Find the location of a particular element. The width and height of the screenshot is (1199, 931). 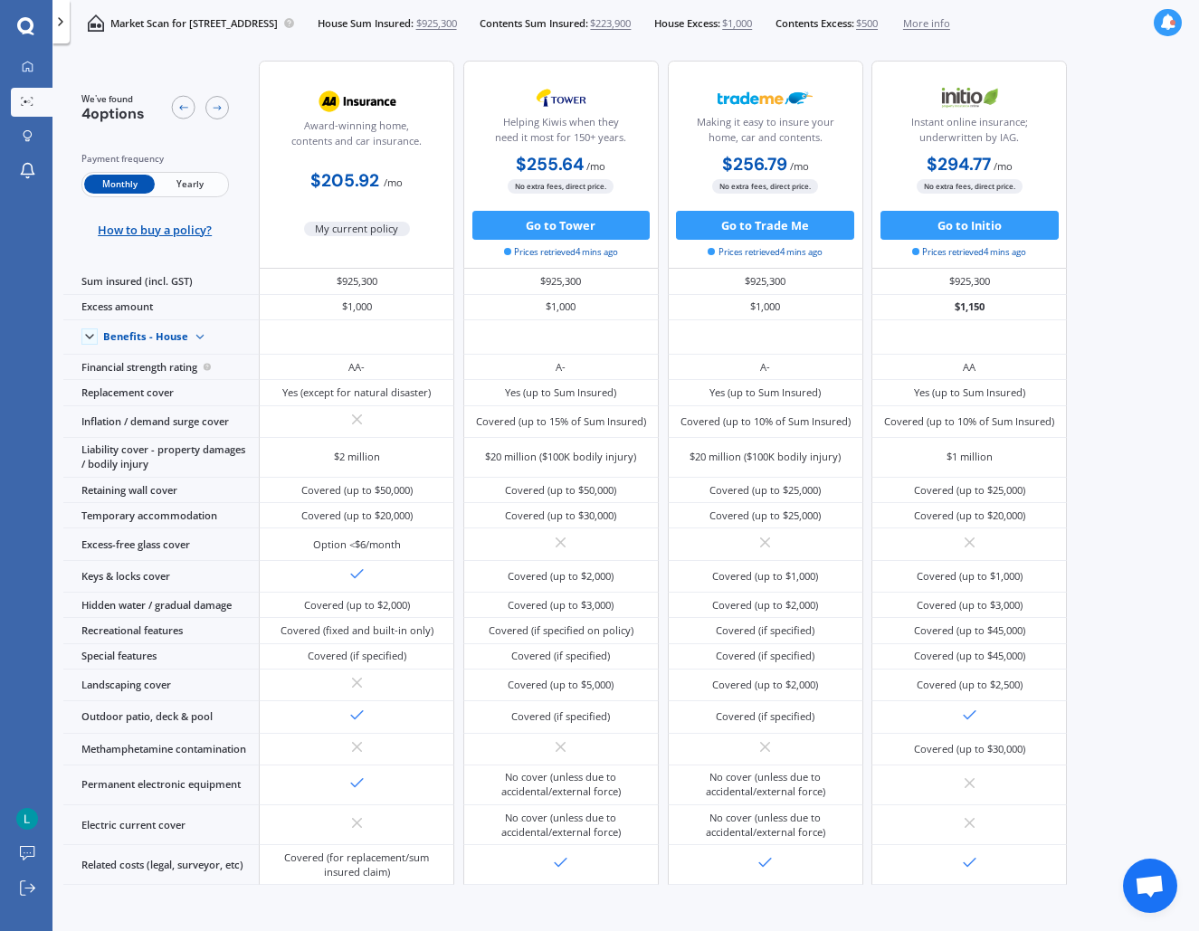

div: Excess-free glass cover is located at coordinates (161, 544).